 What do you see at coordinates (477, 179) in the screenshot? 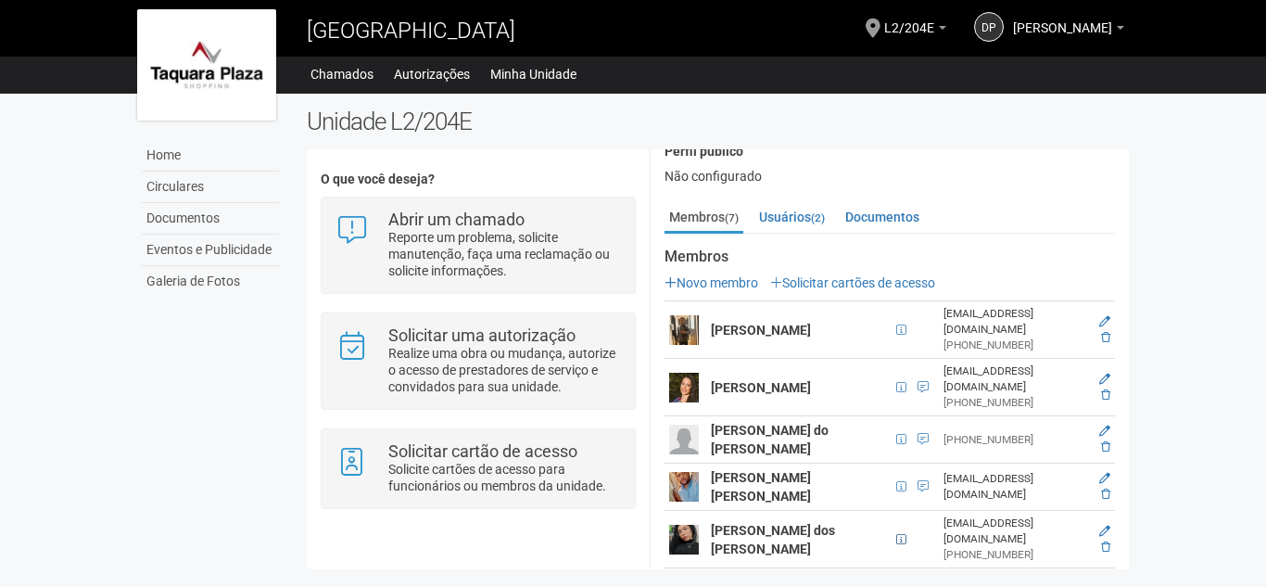
I see `h4: O que você deseja?` at bounding box center [477, 179].